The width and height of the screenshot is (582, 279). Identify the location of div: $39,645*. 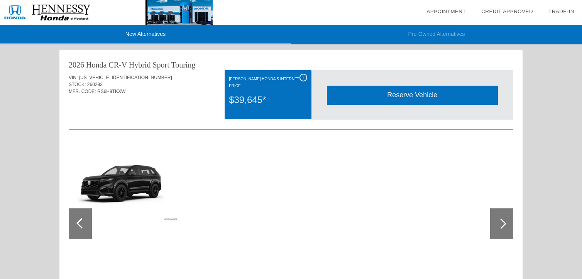
(268, 100).